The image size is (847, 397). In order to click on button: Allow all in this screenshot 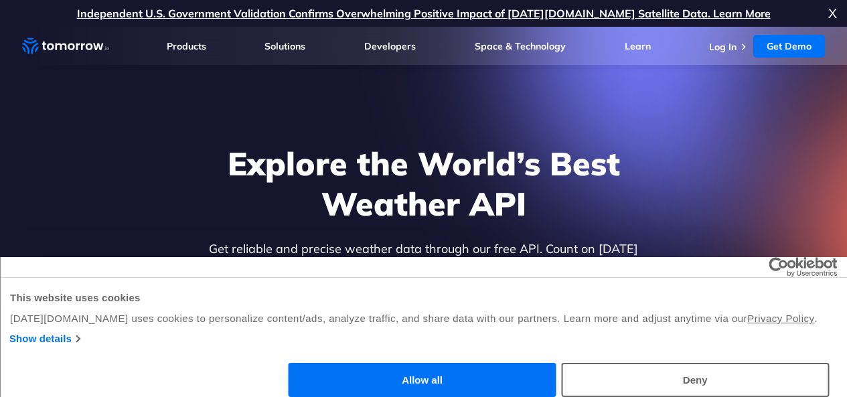, I will do `click(422, 380)`.